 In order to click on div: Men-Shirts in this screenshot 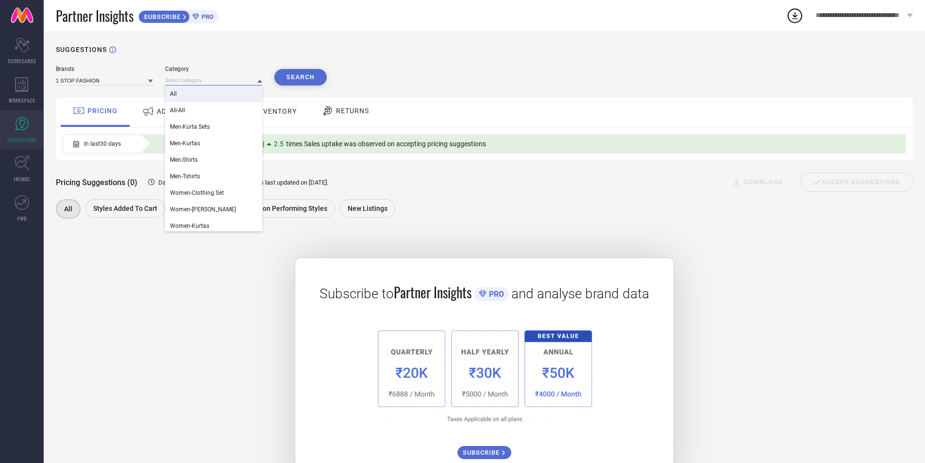, I will do `click(214, 160)`.